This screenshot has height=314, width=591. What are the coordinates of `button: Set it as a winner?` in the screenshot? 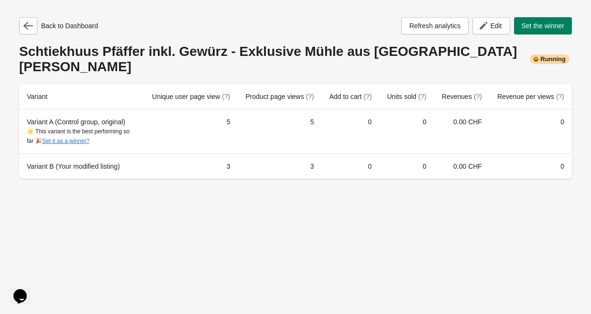 It's located at (66, 141).